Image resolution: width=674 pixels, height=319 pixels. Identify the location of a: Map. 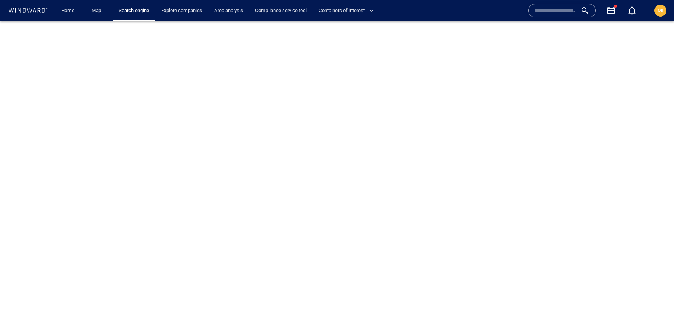
(98, 11).